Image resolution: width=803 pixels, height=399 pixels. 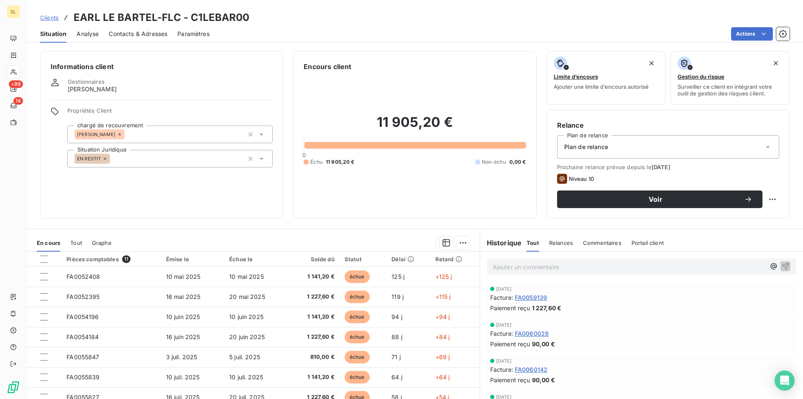 What do you see at coordinates (455, 259) in the screenshot?
I see `div: Retard` at bounding box center [455, 259].